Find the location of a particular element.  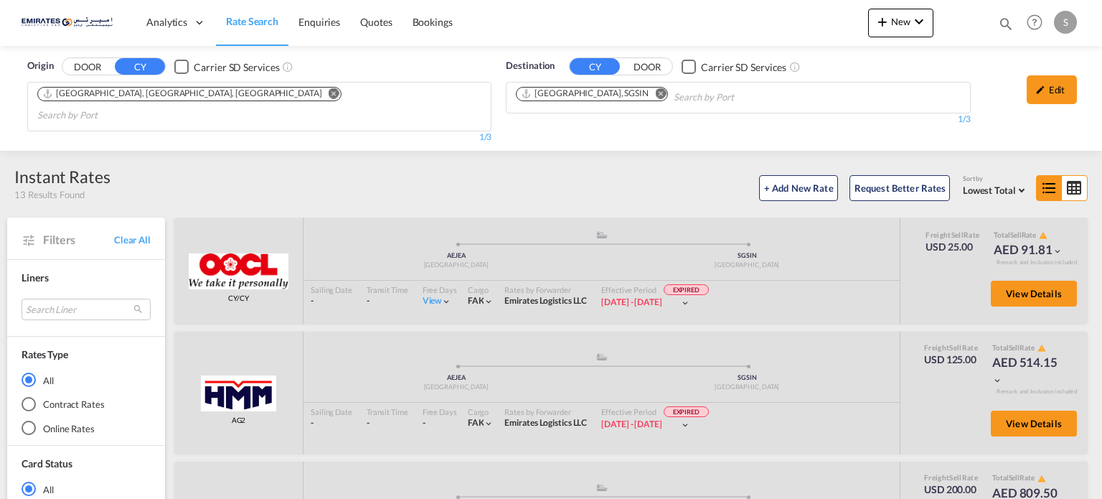

div: Press delete to remove this chip. is located at coordinates (586, 93).